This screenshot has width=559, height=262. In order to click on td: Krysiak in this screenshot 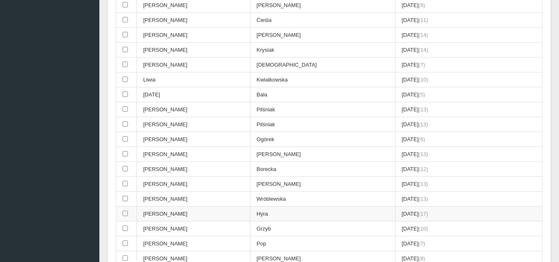, I will do `click(323, 50)`.